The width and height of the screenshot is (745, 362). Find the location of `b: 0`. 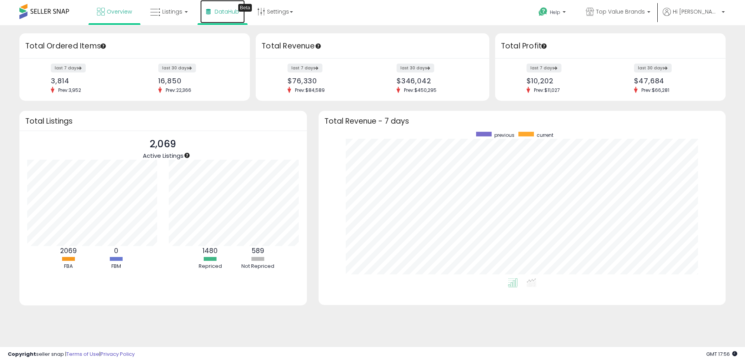

b: 0 is located at coordinates (116, 251).